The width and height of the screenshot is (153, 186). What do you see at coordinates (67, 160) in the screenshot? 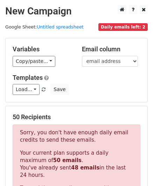
I see `strong: 50 emails` at bounding box center [67, 160].